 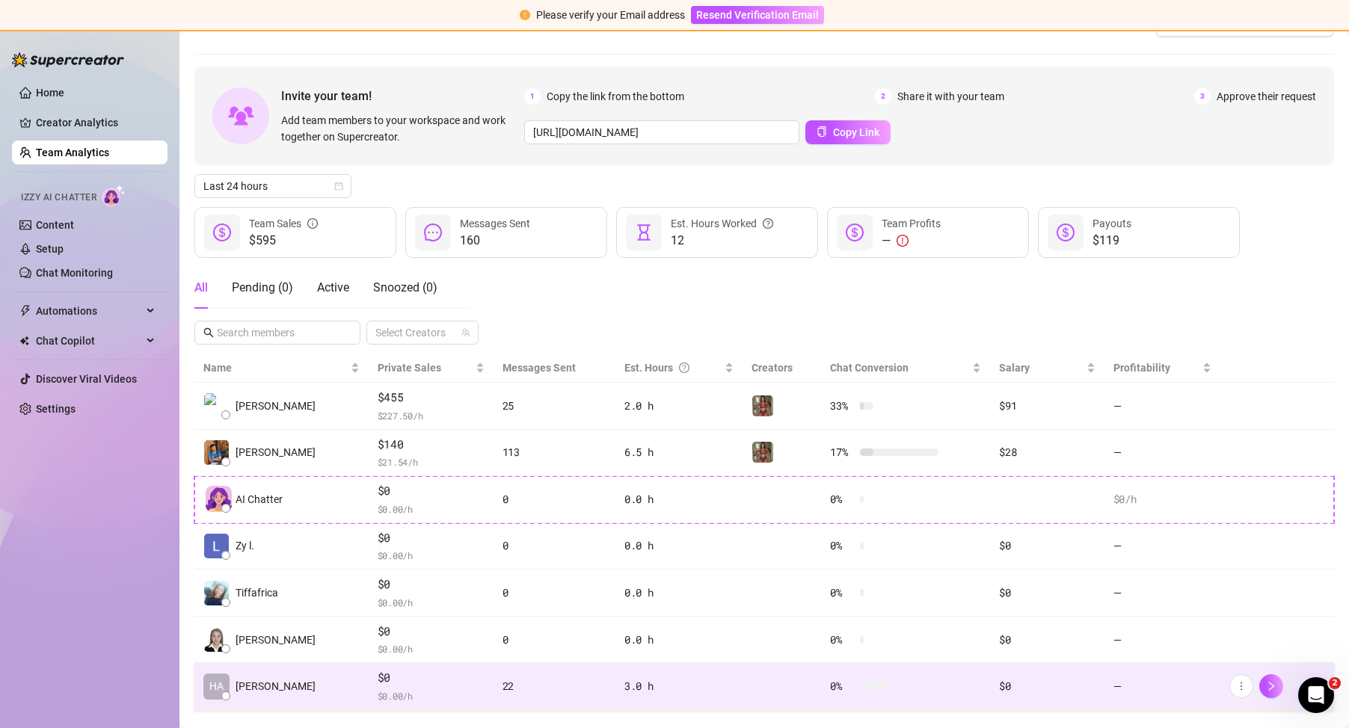 What do you see at coordinates (763, 452) in the screenshot?
I see `img: Greek` at bounding box center [763, 452].